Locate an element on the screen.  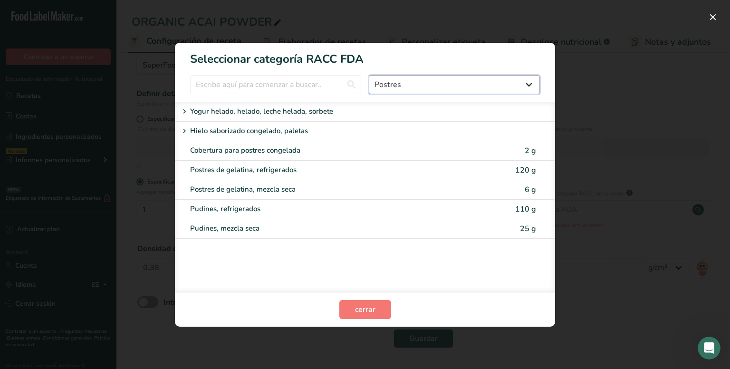
button: cerrar is located at coordinates (365, 309).